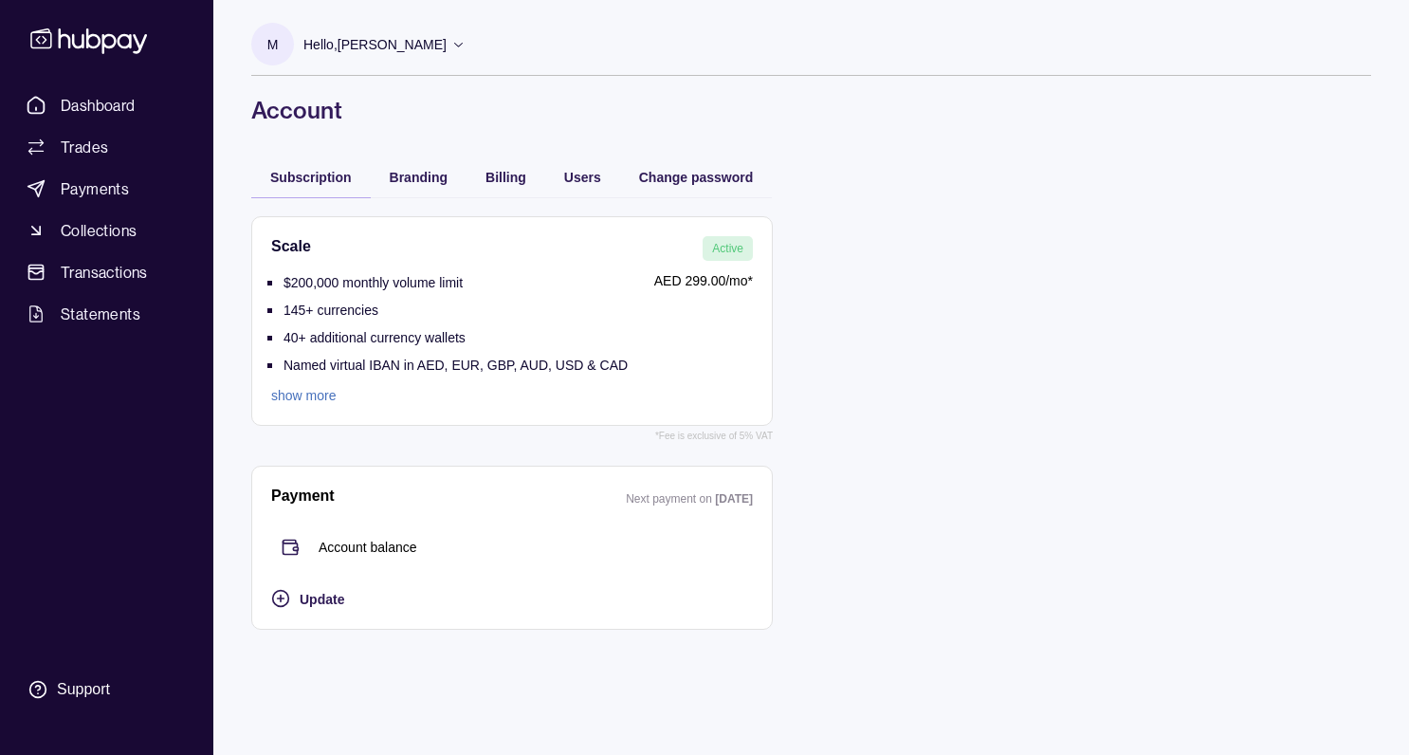 This screenshot has width=1409, height=755. I want to click on span: Dashboard, so click(98, 105).